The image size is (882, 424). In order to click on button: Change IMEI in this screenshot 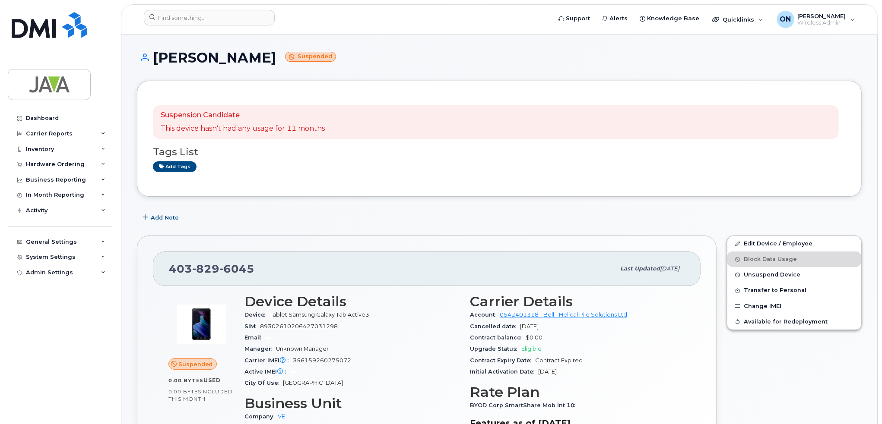, I will do `click(794, 307)`.